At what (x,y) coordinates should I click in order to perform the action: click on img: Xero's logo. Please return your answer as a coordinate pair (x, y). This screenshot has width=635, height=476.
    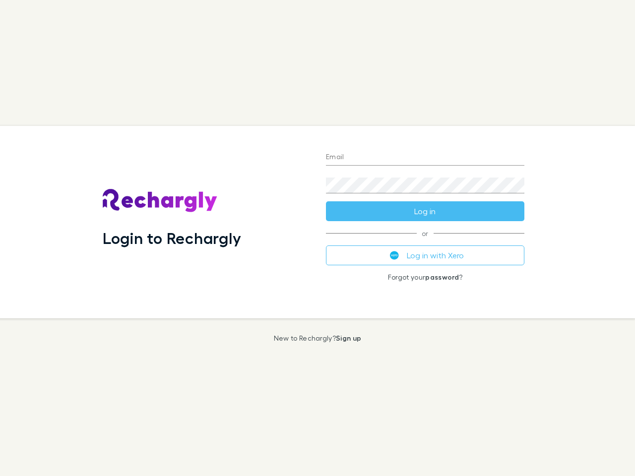
    Looking at the image, I should click on (394, 256).